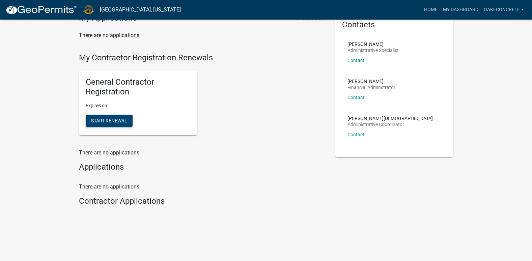 This screenshot has width=532, height=261. What do you see at coordinates (202, 58) in the screenshot?
I see `h4: My Contractor Registration Renewals` at bounding box center [202, 58].